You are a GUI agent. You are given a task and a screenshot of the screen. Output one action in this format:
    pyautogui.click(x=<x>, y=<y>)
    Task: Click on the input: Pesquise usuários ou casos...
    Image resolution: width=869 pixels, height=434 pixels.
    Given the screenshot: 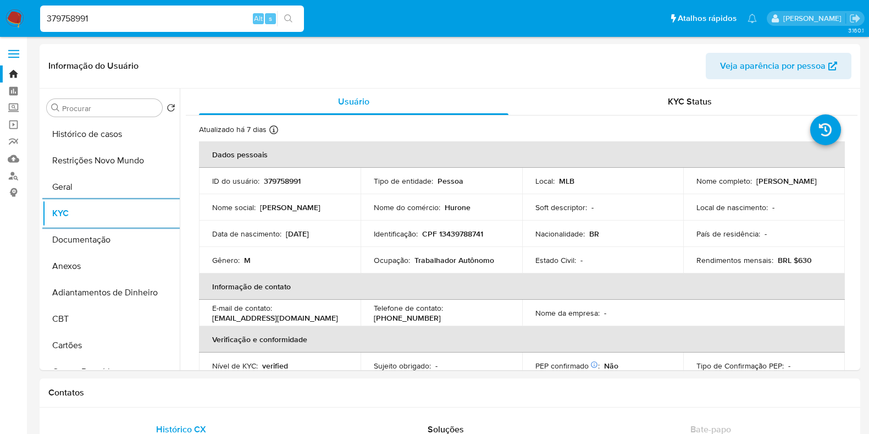 What is the action you would take?
    pyautogui.click(x=172, y=19)
    